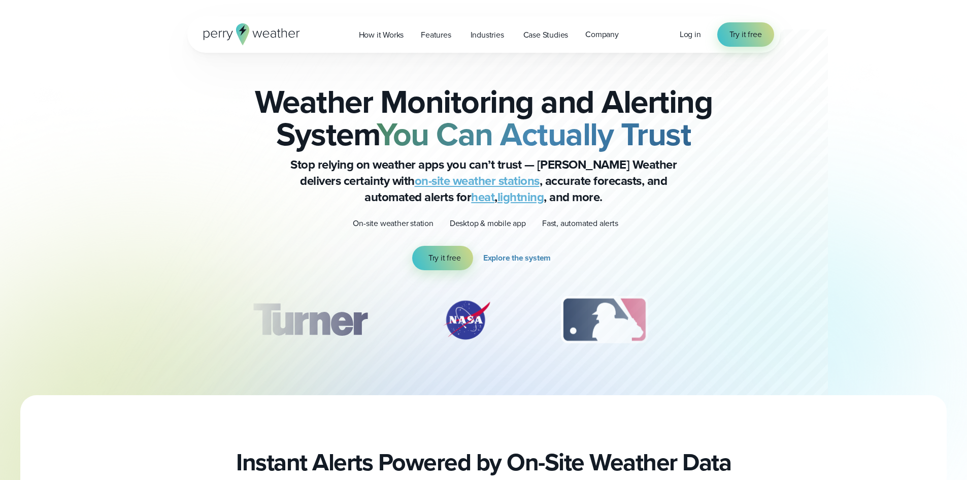 Image resolution: width=967 pixels, height=480 pixels. I want to click on h2: Weather Monitoring and Alerting System, so click(484, 118).